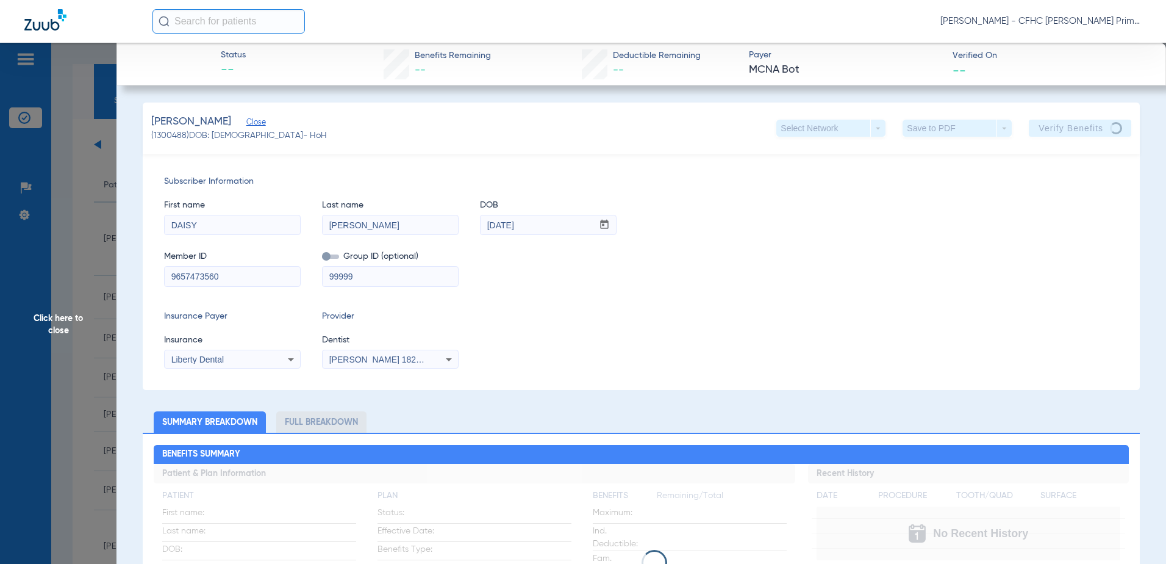 The width and height of the screenshot is (1166, 564). Describe the element at coordinates (453, 56) in the screenshot. I see `span: Benefits Remaining` at that location.